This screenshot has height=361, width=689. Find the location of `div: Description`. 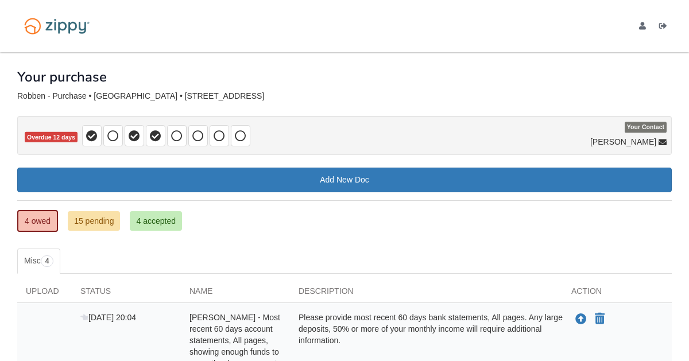

div: Description is located at coordinates (426, 294).